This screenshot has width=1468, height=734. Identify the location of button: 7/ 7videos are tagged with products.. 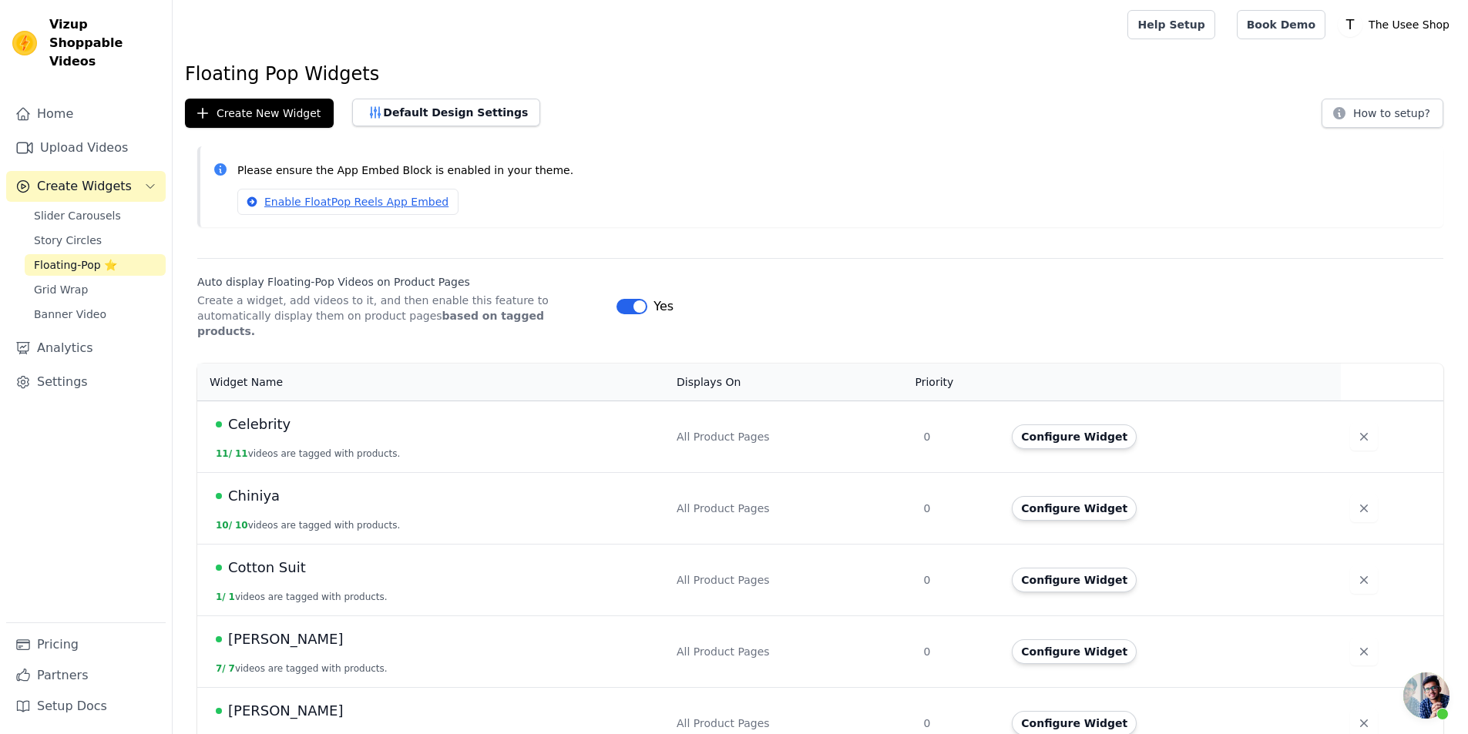
(301, 669).